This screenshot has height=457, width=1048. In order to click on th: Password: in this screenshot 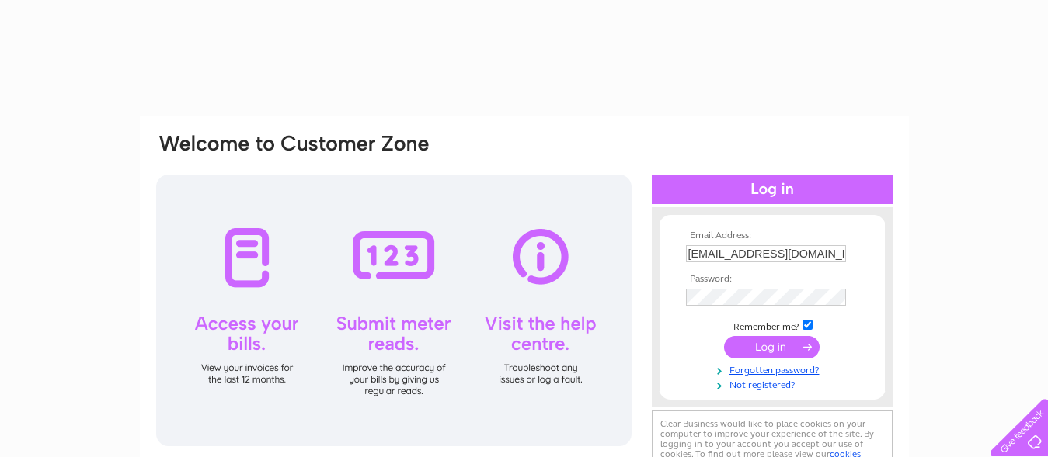, I will do `click(772, 280)`.